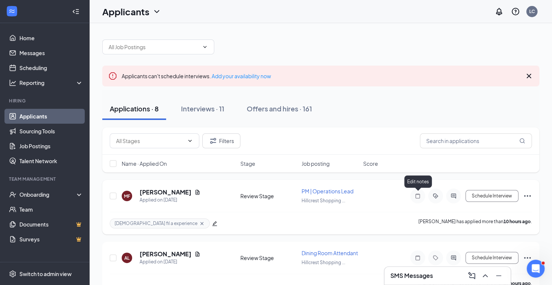 The height and width of the screenshot is (285, 552). What do you see at coordinates (45, 179) in the screenshot?
I see `div: Team Management` at bounding box center [45, 179].